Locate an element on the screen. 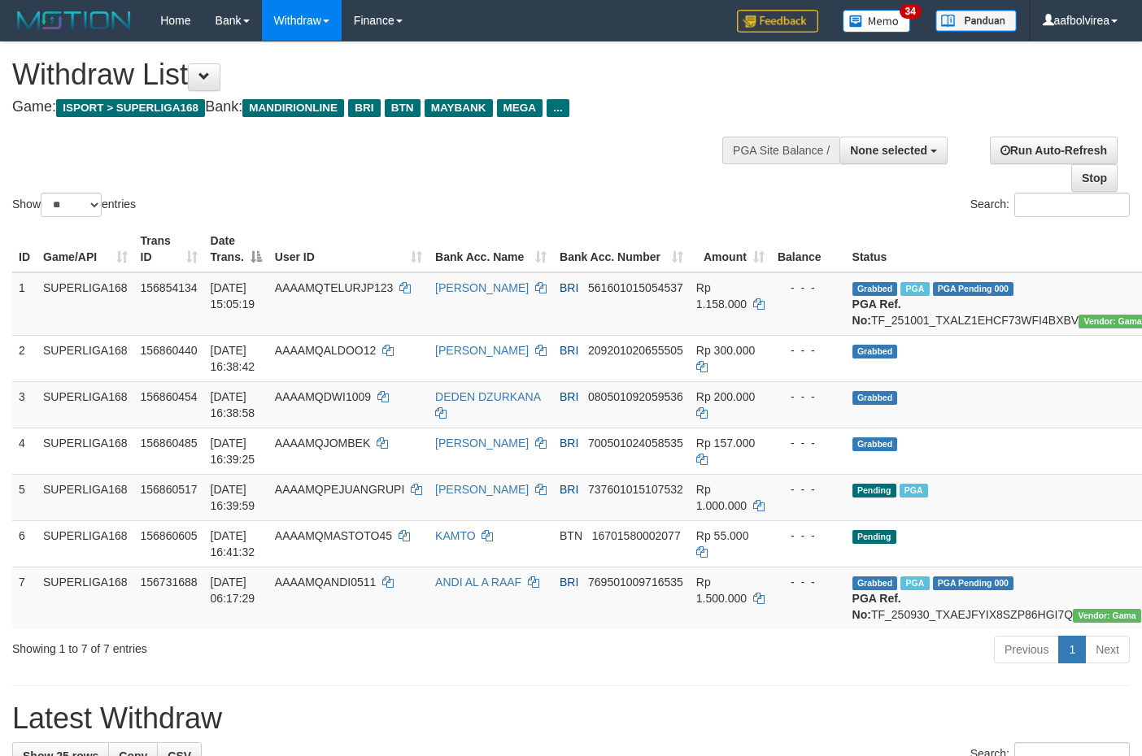 Image resolution: width=1142 pixels, height=756 pixels. img: MOTION_logo.png is located at coordinates (74, 20).